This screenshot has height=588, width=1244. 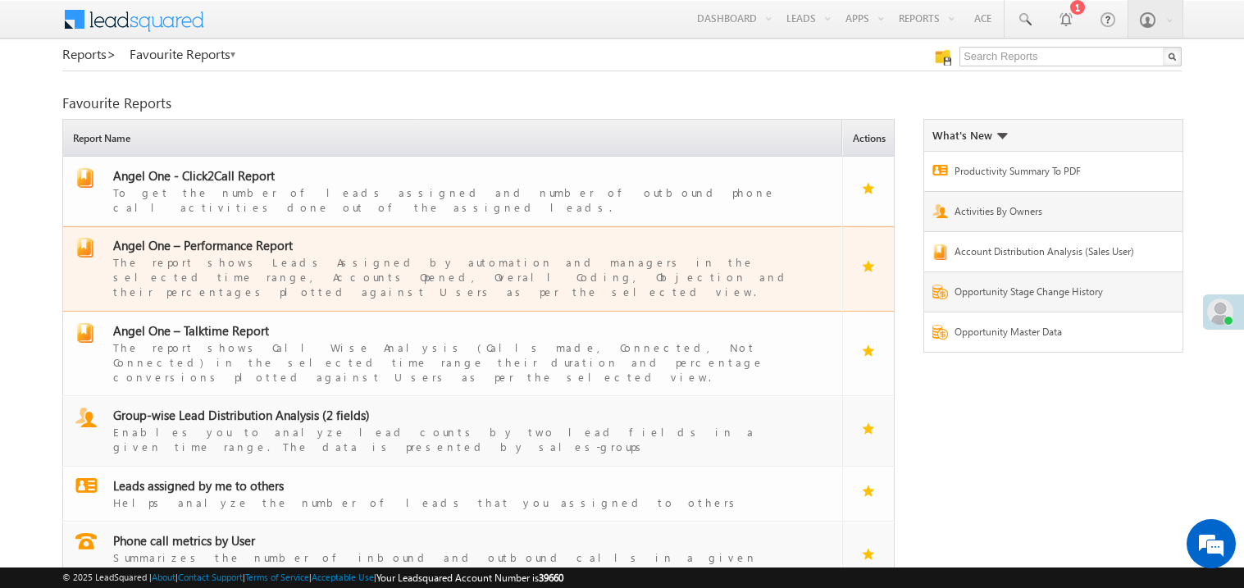 I want to click on a: Favourite Reports, so click(x=183, y=54).